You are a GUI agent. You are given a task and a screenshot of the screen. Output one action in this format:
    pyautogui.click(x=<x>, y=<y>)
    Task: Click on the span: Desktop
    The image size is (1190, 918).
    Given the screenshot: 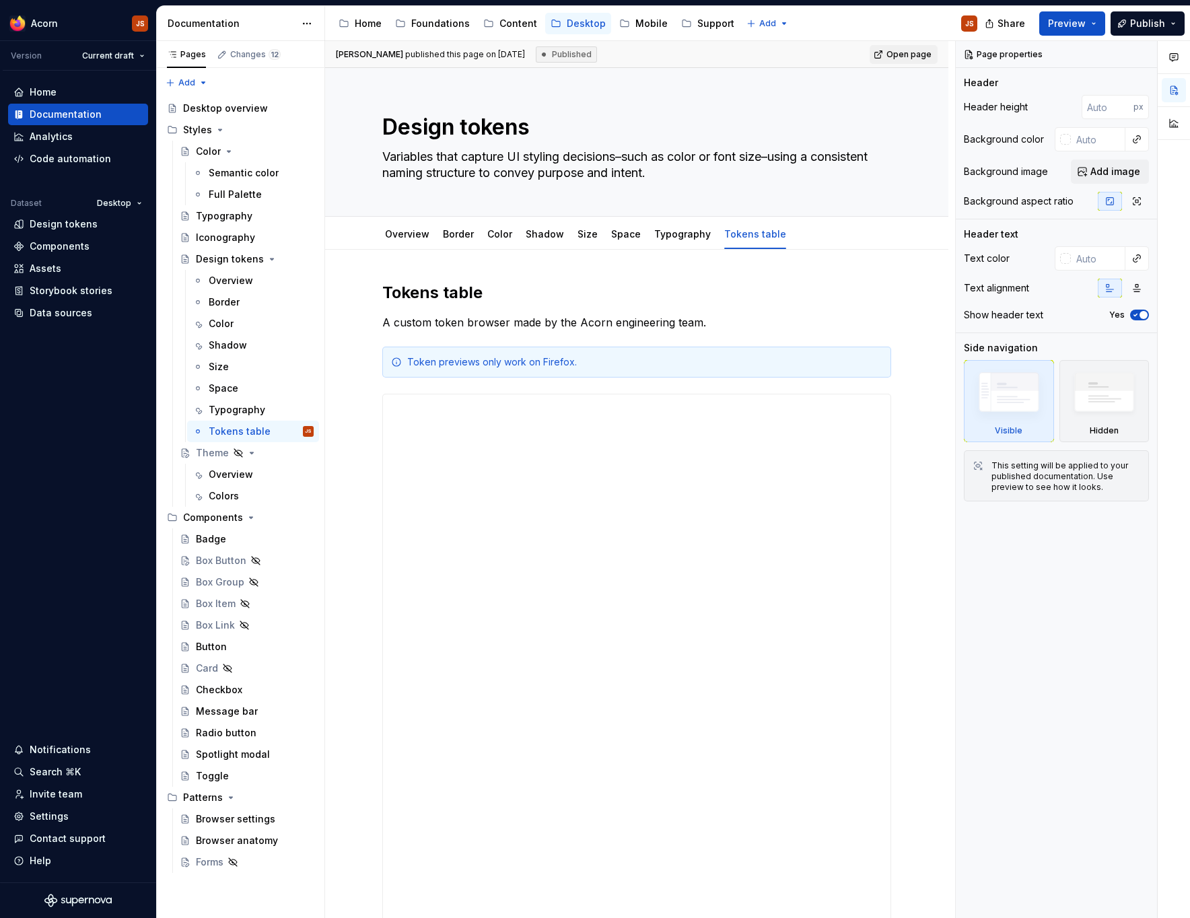 What is the action you would take?
    pyautogui.click(x=114, y=203)
    